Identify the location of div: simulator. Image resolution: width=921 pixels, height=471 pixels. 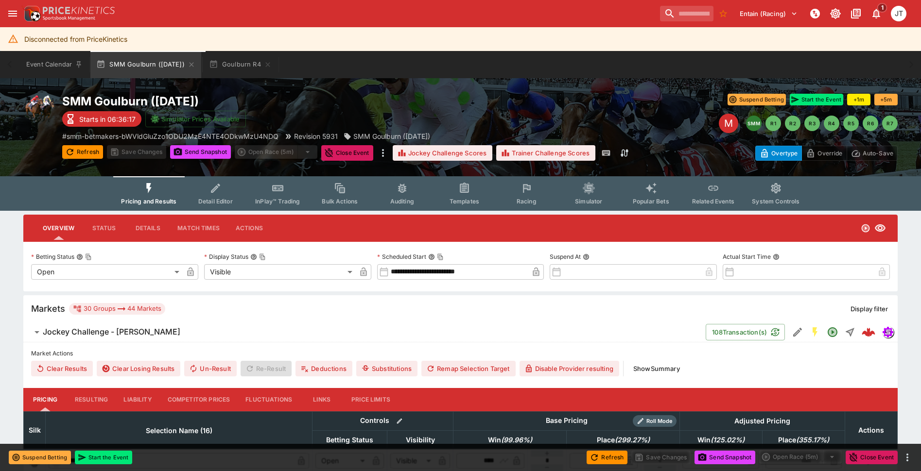
(888, 332).